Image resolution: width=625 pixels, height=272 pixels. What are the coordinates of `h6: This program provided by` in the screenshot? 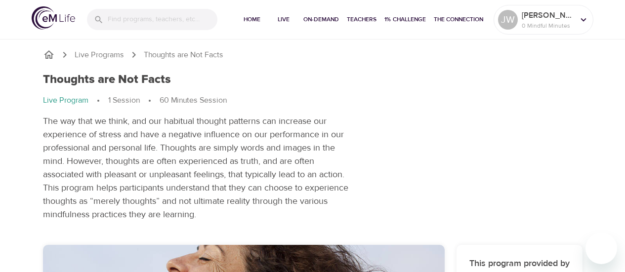 It's located at (519, 264).